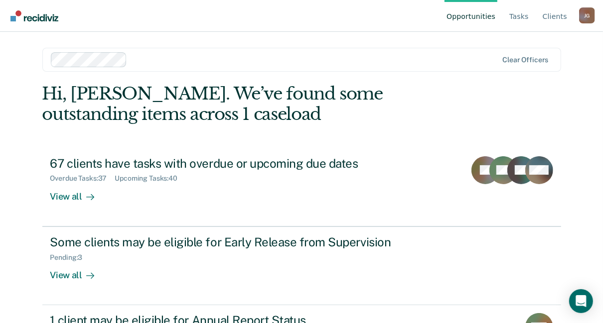  I want to click on div: Overdue Tasks : 37, so click(83, 178).